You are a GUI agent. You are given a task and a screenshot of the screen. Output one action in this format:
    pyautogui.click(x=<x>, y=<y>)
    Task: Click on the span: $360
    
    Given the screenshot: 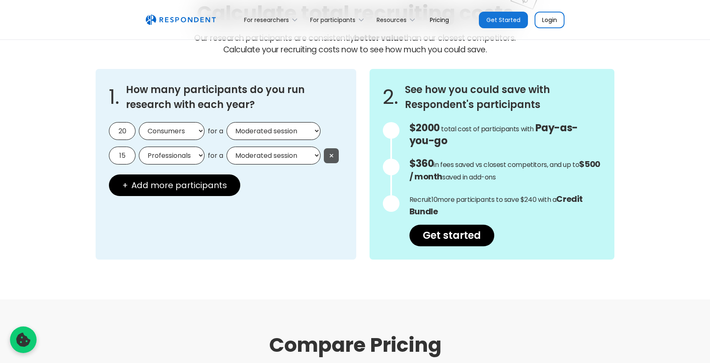 What is the action you would take?
    pyautogui.click(x=421, y=163)
    